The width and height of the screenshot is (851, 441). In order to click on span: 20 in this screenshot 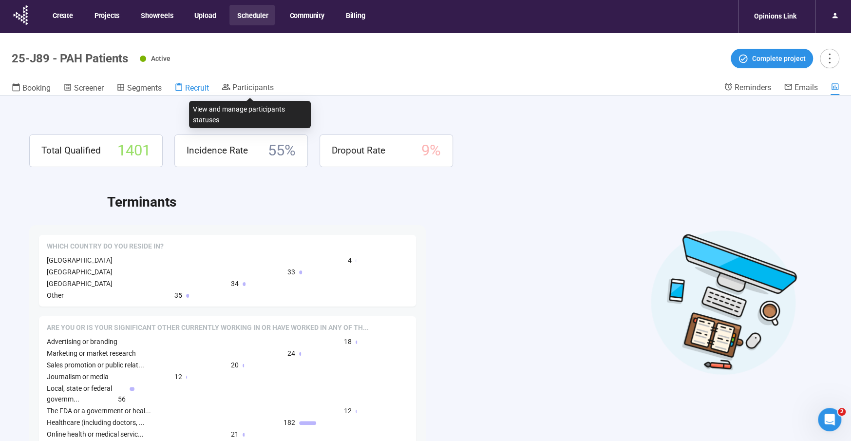, I will do `click(235, 365)`.